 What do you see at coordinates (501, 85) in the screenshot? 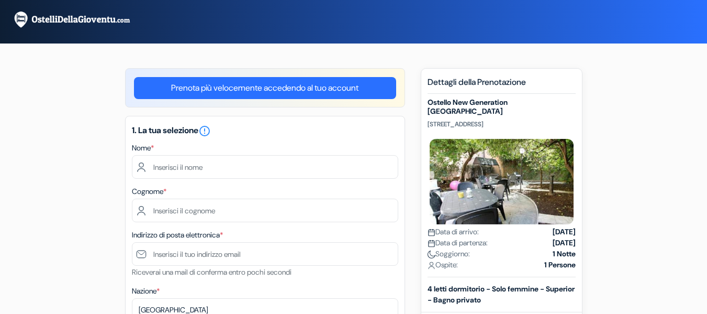
I see `h5: Dettagli della Prenotazione` at bounding box center [501, 85].